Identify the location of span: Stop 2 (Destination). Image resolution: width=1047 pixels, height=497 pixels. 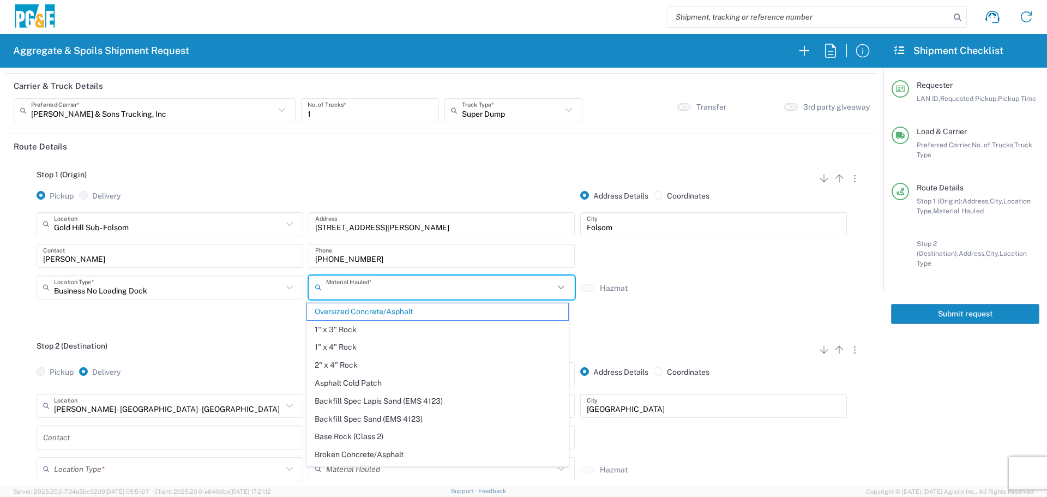
(72, 346).